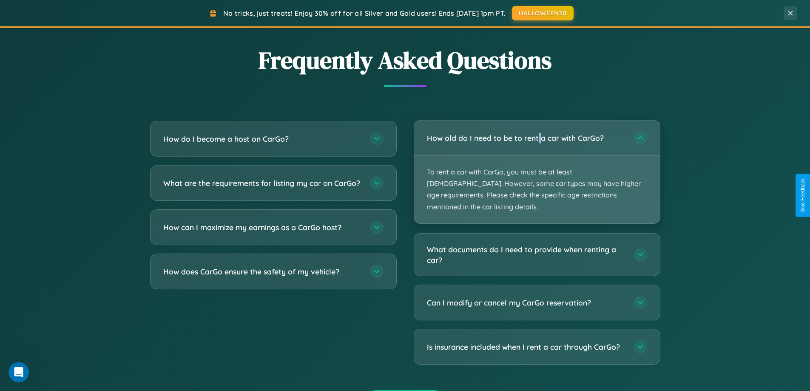 The height and width of the screenshot is (391, 810). Describe the element at coordinates (262, 227) in the screenshot. I see `h3: How can I maximize my earnings as a CarGo host?` at that location.